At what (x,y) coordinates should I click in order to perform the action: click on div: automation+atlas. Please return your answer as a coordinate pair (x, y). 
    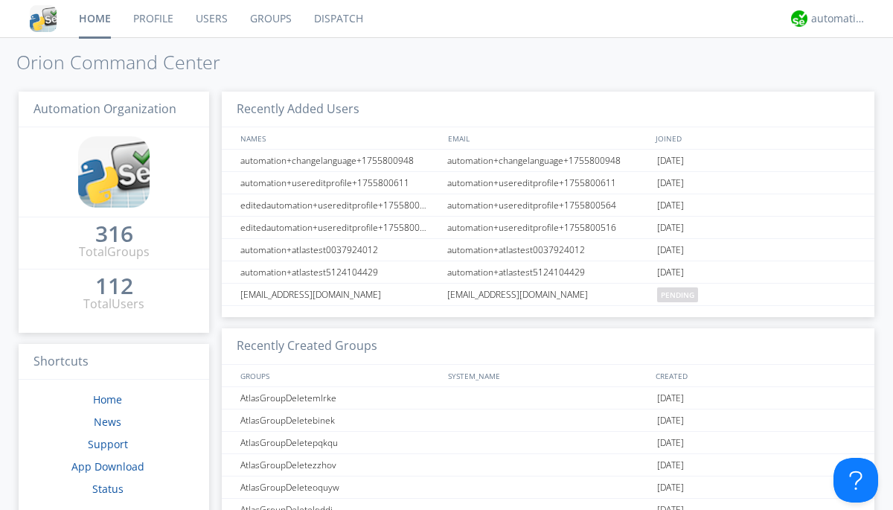
    Looking at the image, I should click on (839, 19).